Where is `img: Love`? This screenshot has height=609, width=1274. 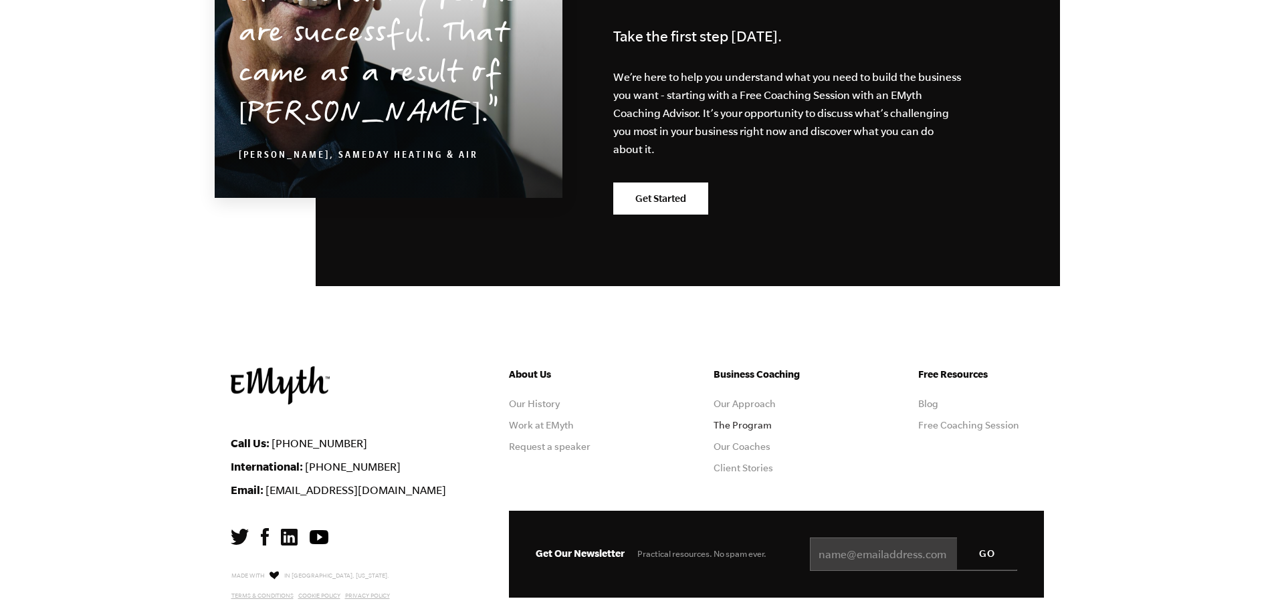
img: Love is located at coordinates (274, 575).